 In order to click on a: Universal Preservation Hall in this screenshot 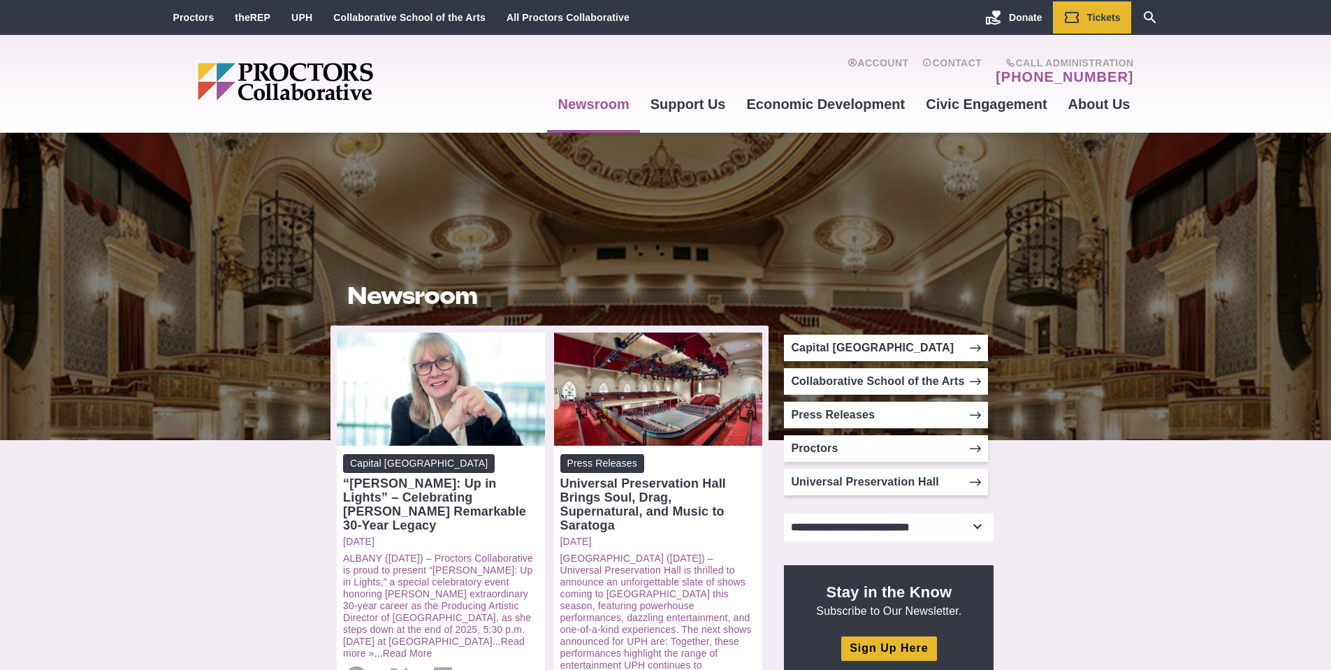, I will do `click(886, 482)`.